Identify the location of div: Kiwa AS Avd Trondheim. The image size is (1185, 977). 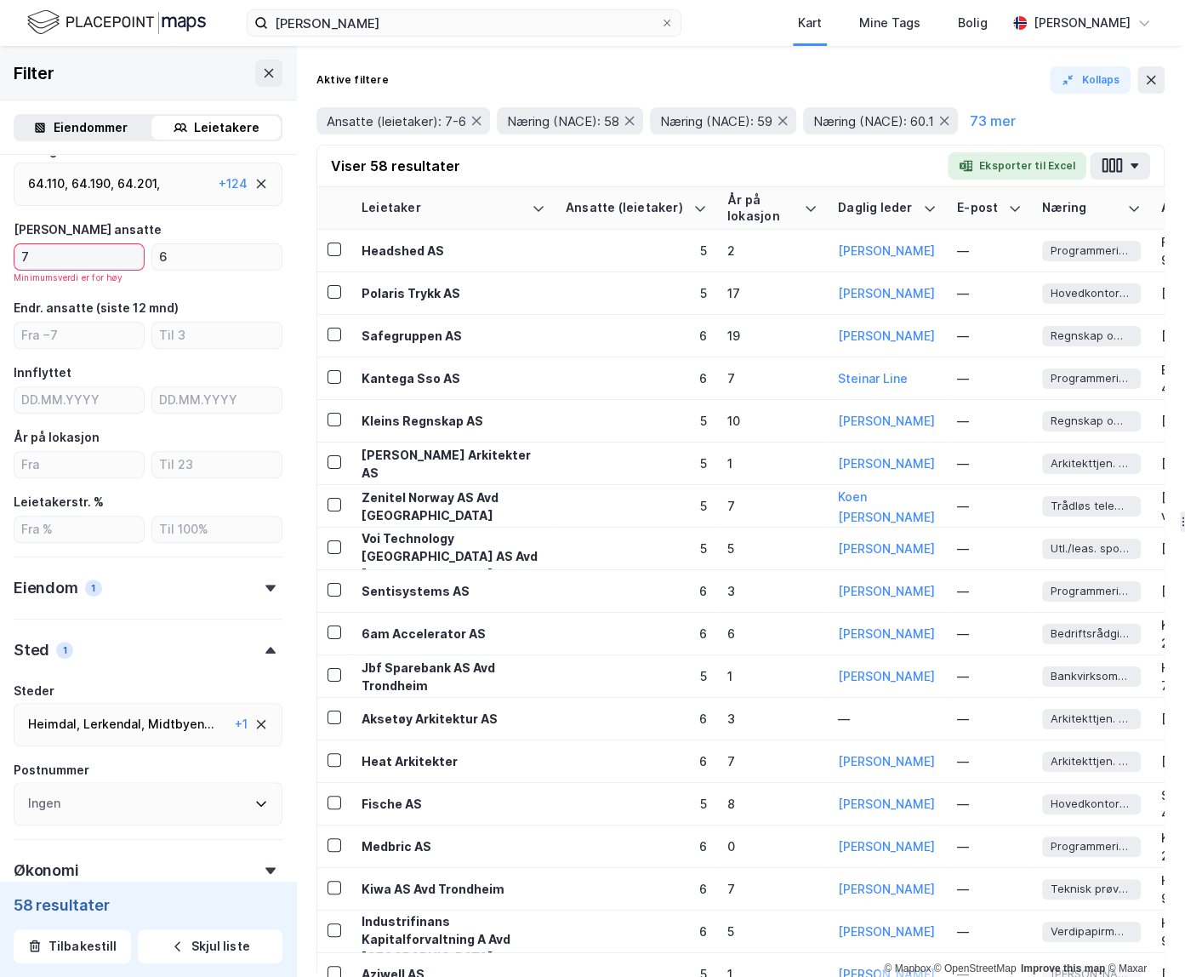
(453, 888).